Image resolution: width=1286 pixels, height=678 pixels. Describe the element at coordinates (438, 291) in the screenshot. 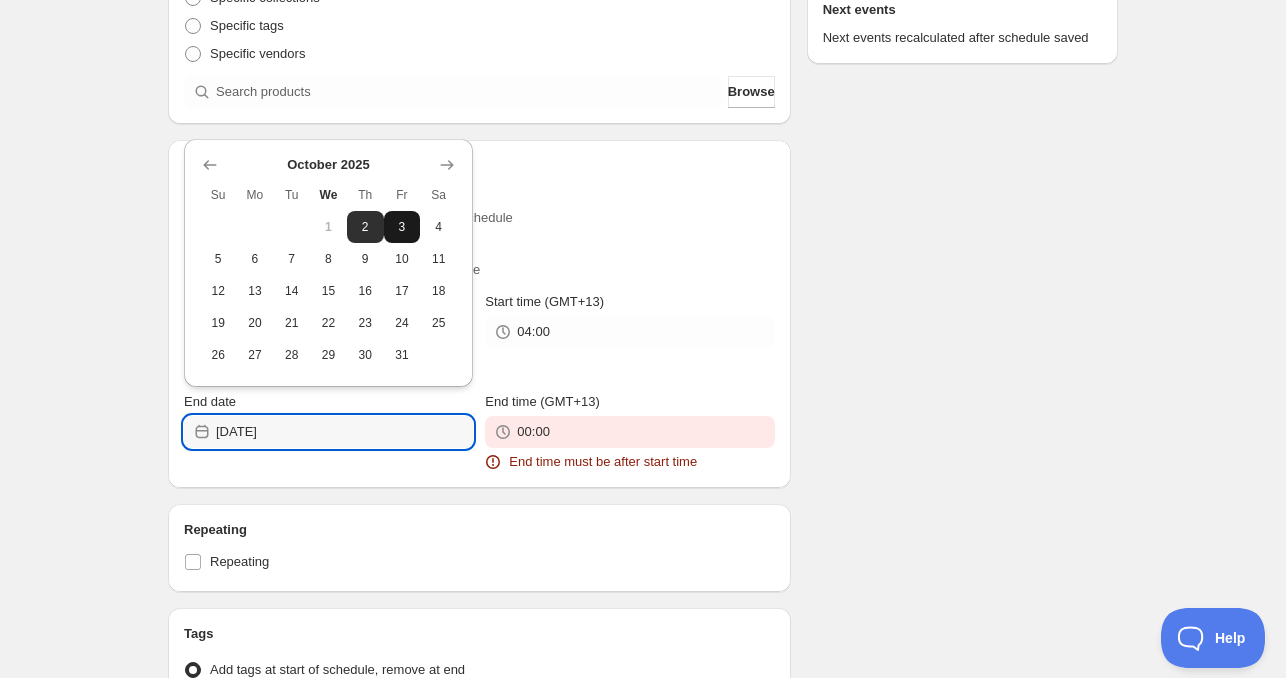

I see `button: Saturday October 18 2025` at that location.